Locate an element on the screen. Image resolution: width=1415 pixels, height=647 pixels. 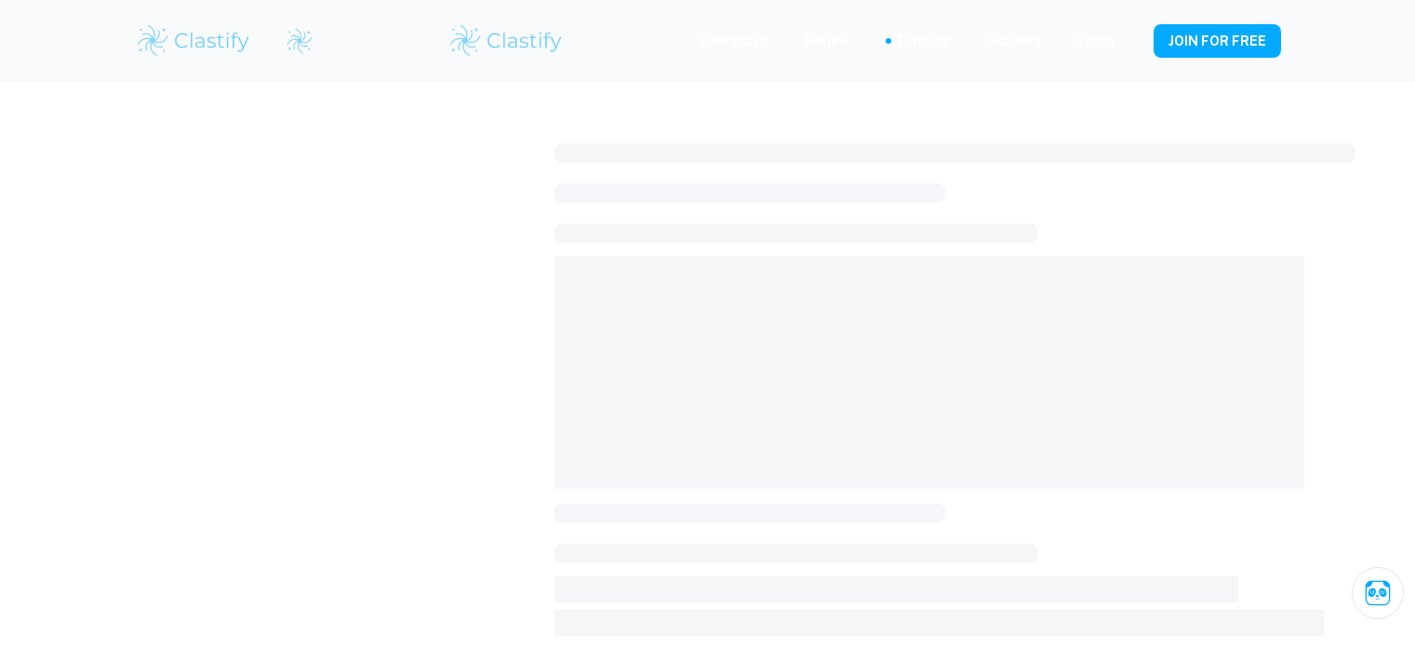
button: Help and Feedback is located at coordinates (1134, 41).